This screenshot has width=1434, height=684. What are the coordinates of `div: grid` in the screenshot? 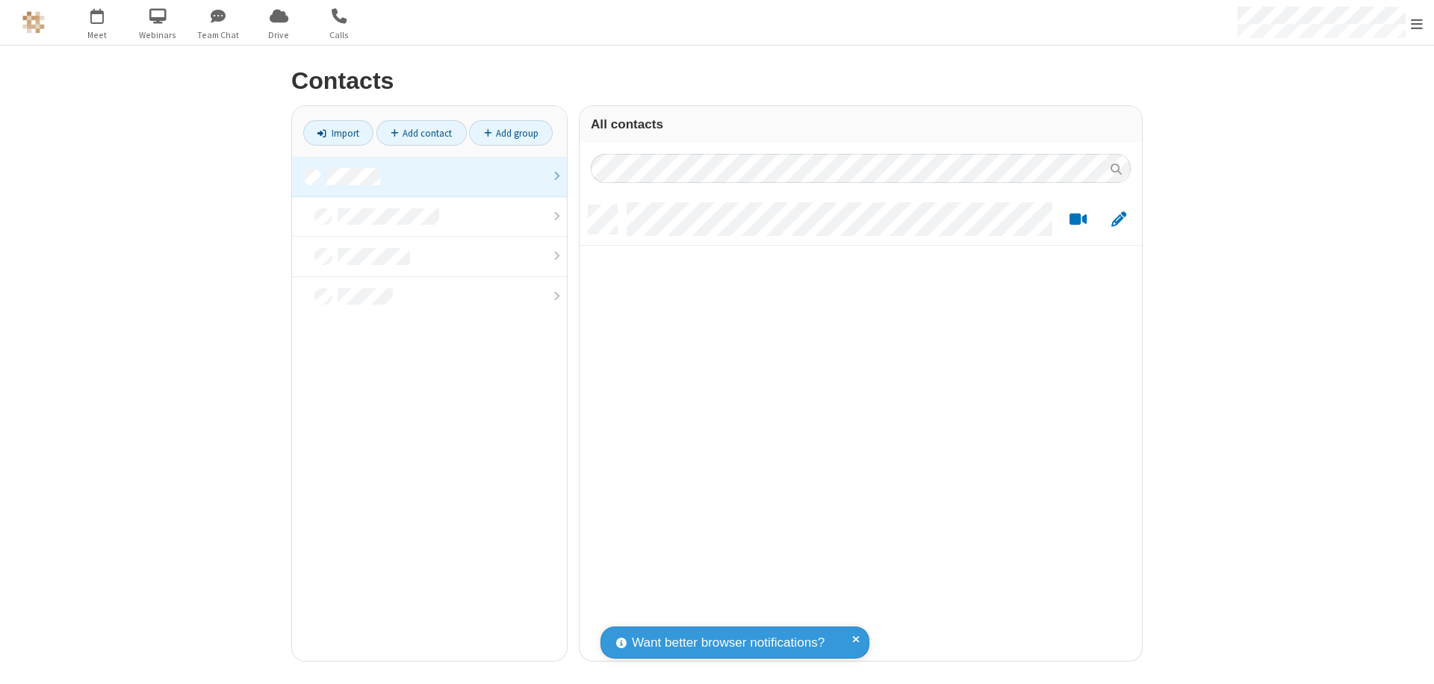 It's located at (861, 427).